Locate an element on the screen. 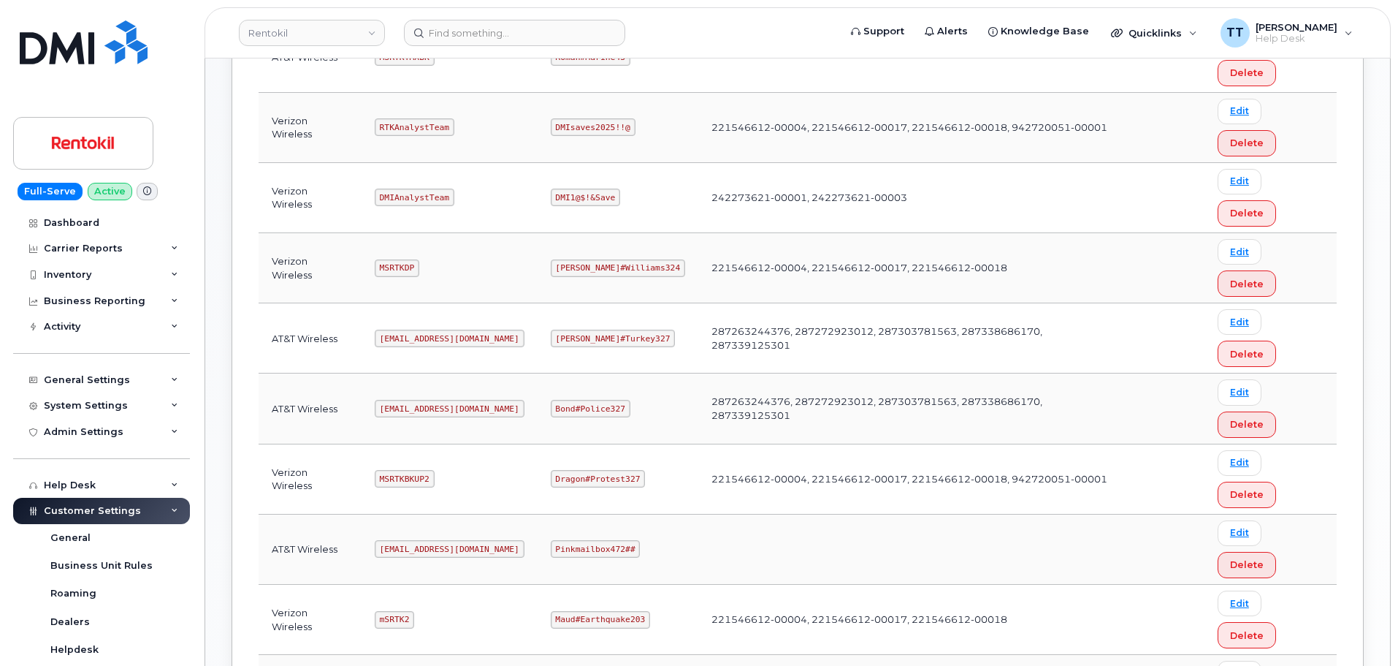 This screenshot has height=666, width=1398. a: Alerts is located at coordinates (946, 31).